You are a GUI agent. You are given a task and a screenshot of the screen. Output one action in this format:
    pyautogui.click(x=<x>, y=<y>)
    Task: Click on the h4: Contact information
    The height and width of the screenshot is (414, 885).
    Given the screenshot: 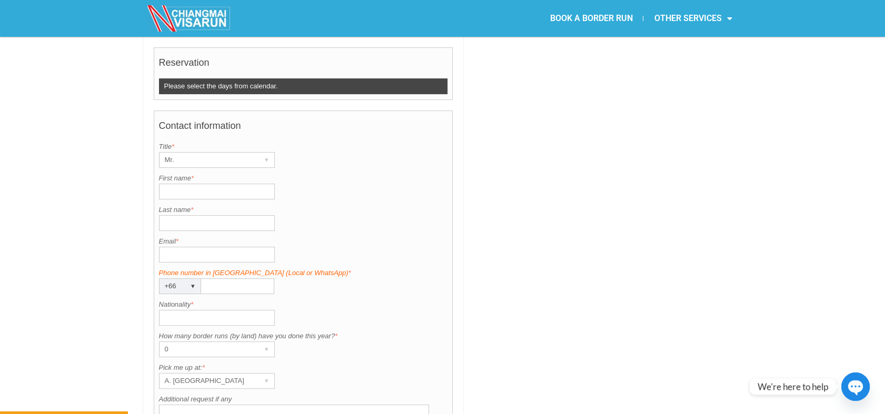 What is the action you would take?
    pyautogui.click(x=303, y=128)
    